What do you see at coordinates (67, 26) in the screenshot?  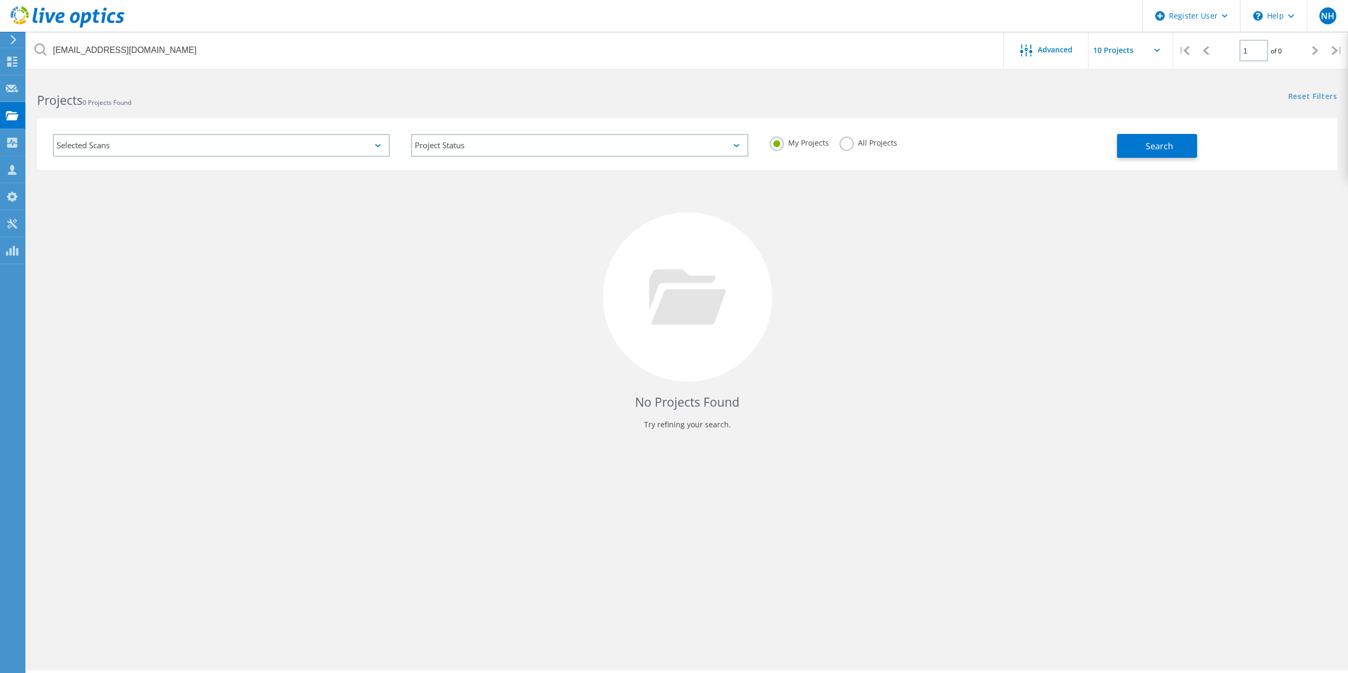 I see `a: Live Optics Dashboard` at bounding box center [67, 26].